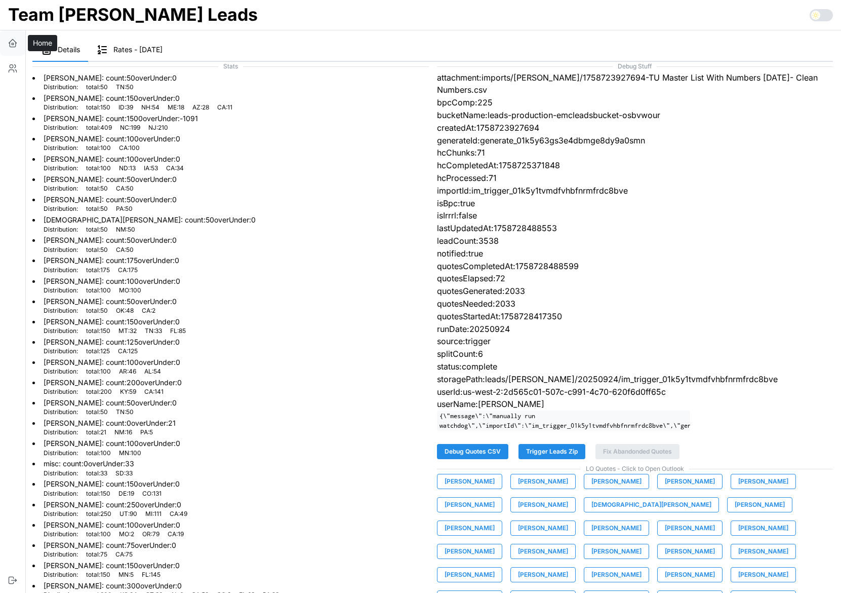 The height and width of the screenshot is (593, 841). Describe the element at coordinates (97, 473) in the screenshot. I see `p: total : 33` at that location.